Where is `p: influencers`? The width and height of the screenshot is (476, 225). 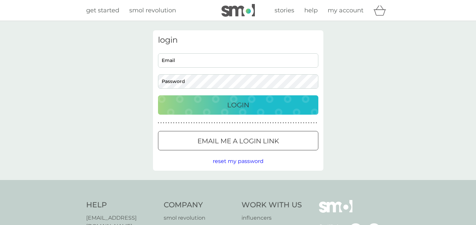
p: influencers is located at coordinates (271, 218).